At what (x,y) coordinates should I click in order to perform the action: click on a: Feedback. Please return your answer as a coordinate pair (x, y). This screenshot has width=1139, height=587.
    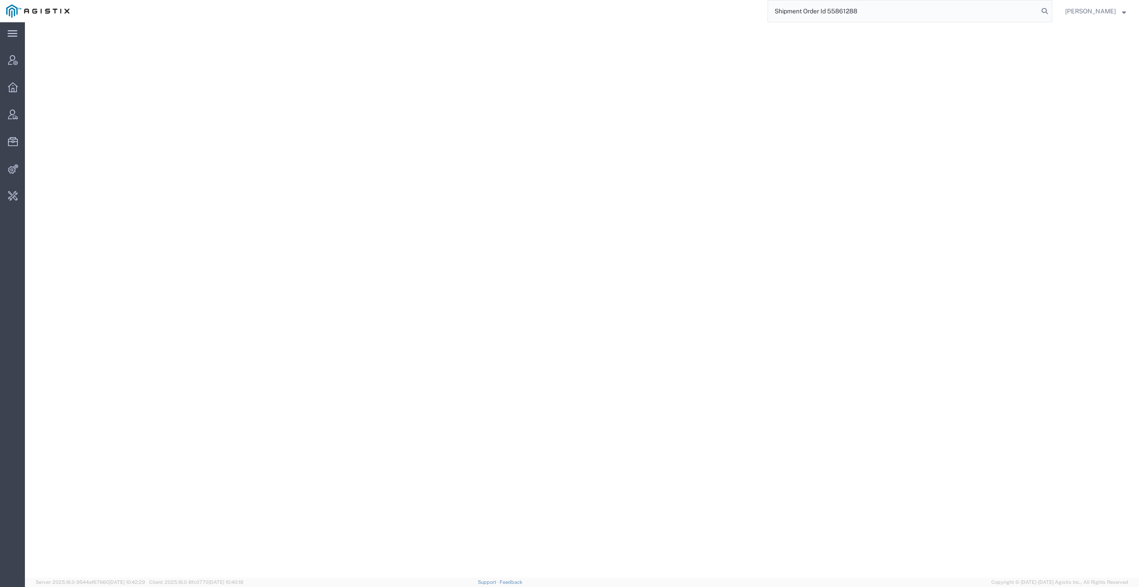
    Looking at the image, I should click on (511, 582).